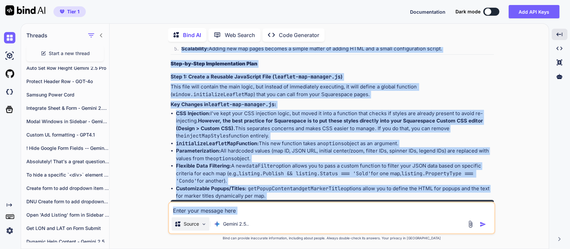  I want to click on li: Adding new map pages becomes a simple matter of adding HTML and a small configuration script., so click(335, 50).